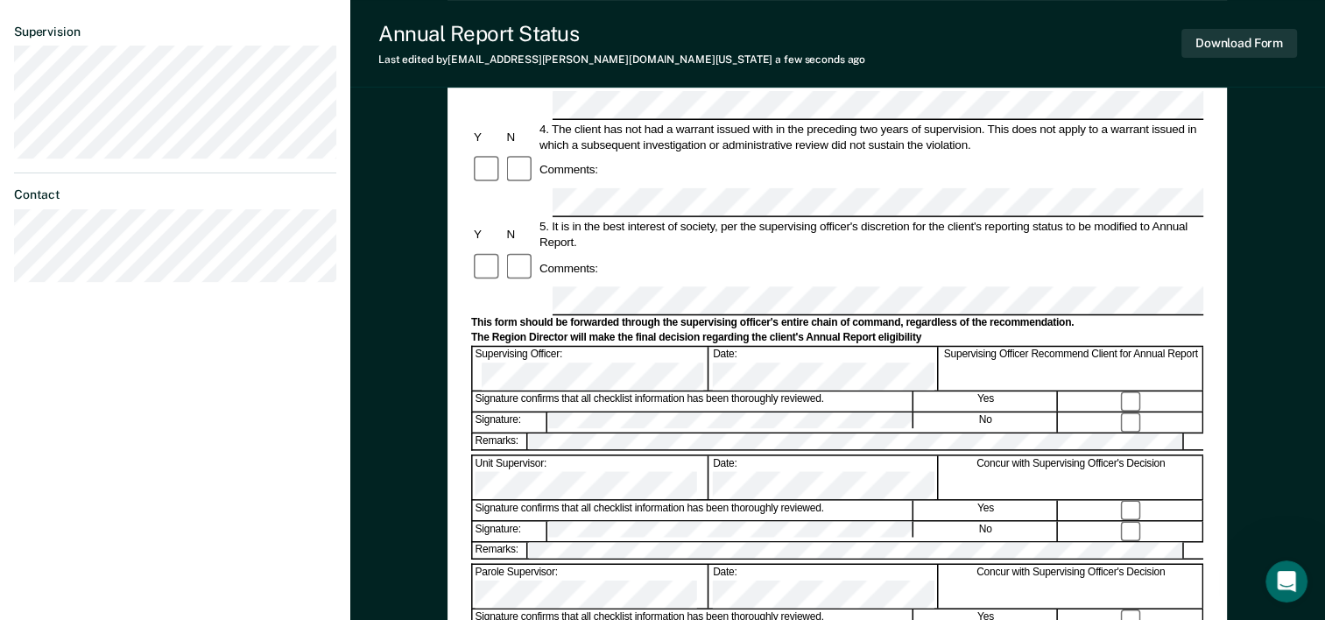 The width and height of the screenshot is (1325, 620). Describe the element at coordinates (591, 477) in the screenshot. I see `div: Unit Supervisor:` at that location.